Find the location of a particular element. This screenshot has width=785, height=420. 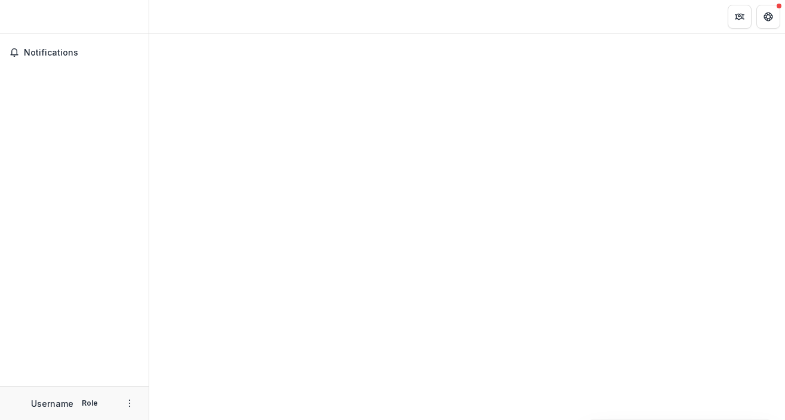

button: Get Help is located at coordinates (769, 17).